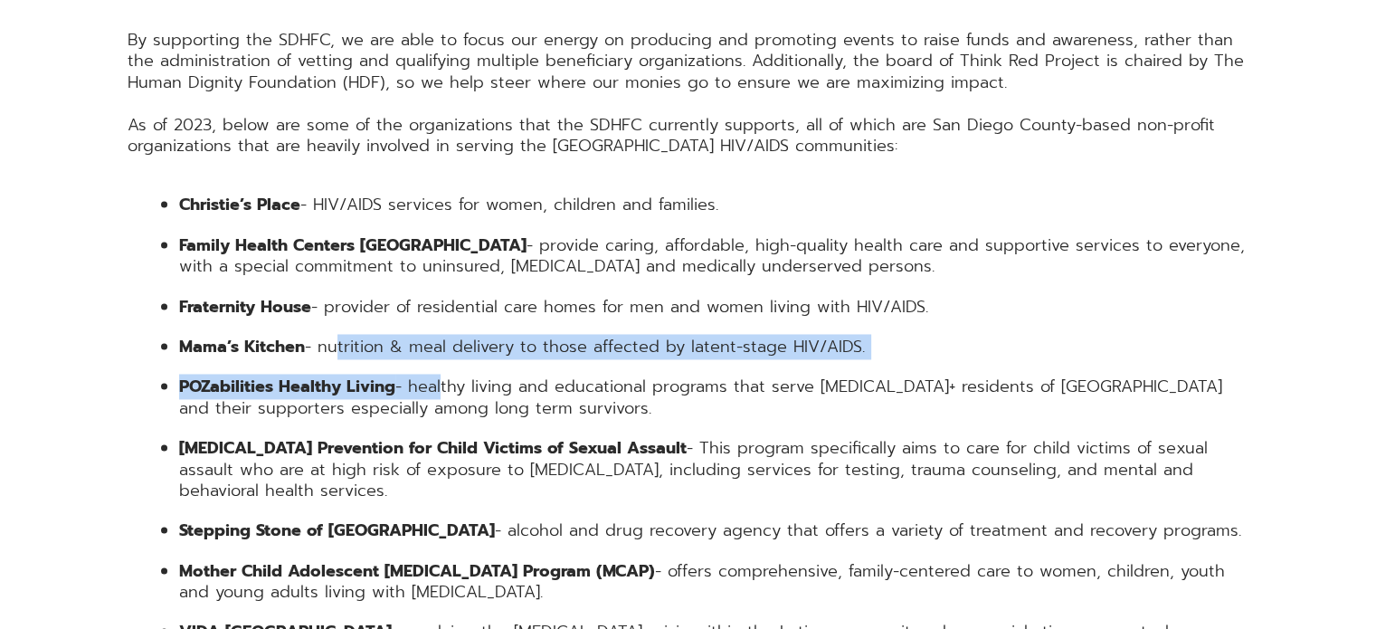 The height and width of the screenshot is (629, 1376). What do you see at coordinates (714, 346) in the screenshot?
I see `li: - nutrition & meal delivery to those affected by latent-stage HIV/AIDS.` at bounding box center [714, 346].